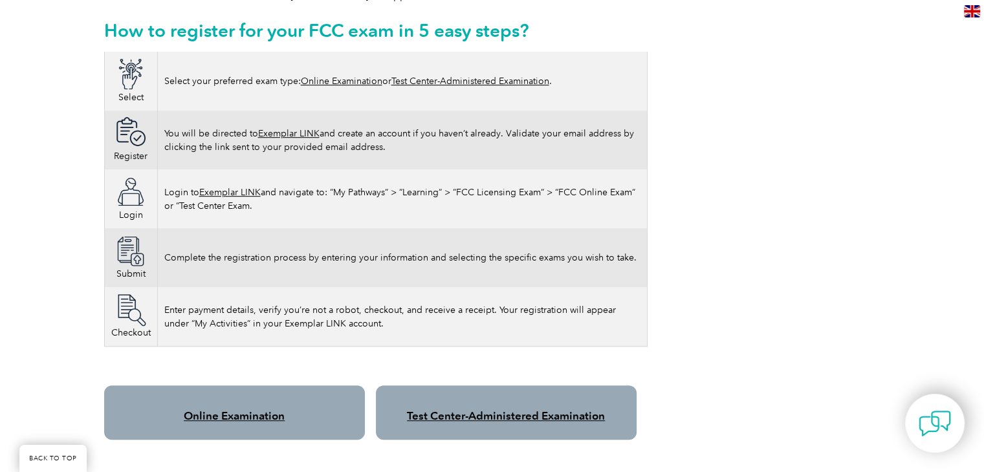 Image resolution: width=984 pixels, height=472 pixels. What do you see at coordinates (402, 199) in the screenshot?
I see `td: Login to and navigate to: “My Pathways” > “Learning” > “FCC Licensing Exam” > “FCC Online Exam” o...` at bounding box center [402, 199].